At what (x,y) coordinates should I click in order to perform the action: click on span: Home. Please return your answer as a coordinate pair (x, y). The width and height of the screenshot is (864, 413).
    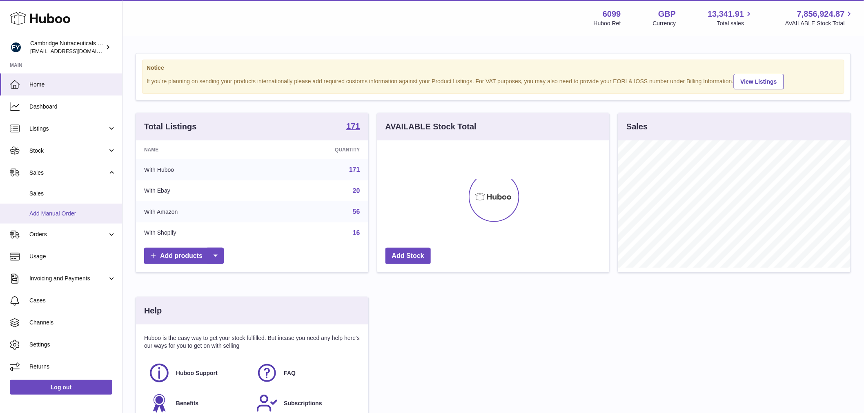
    Looking at the image, I should click on (73, 84).